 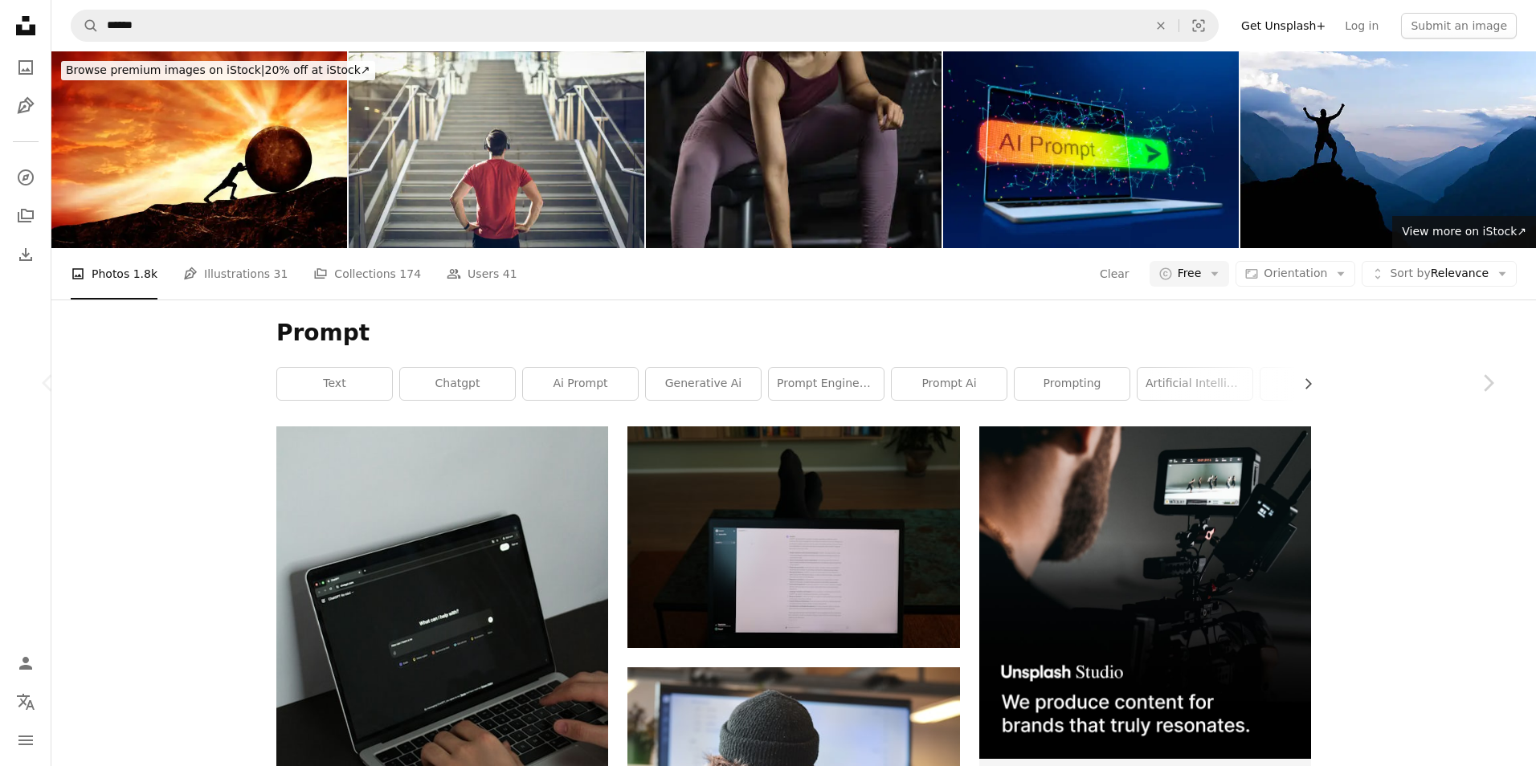 What do you see at coordinates (497, 149) in the screenshot?
I see `img: Man in red shirt preparing for stair run.` at bounding box center [497, 149].